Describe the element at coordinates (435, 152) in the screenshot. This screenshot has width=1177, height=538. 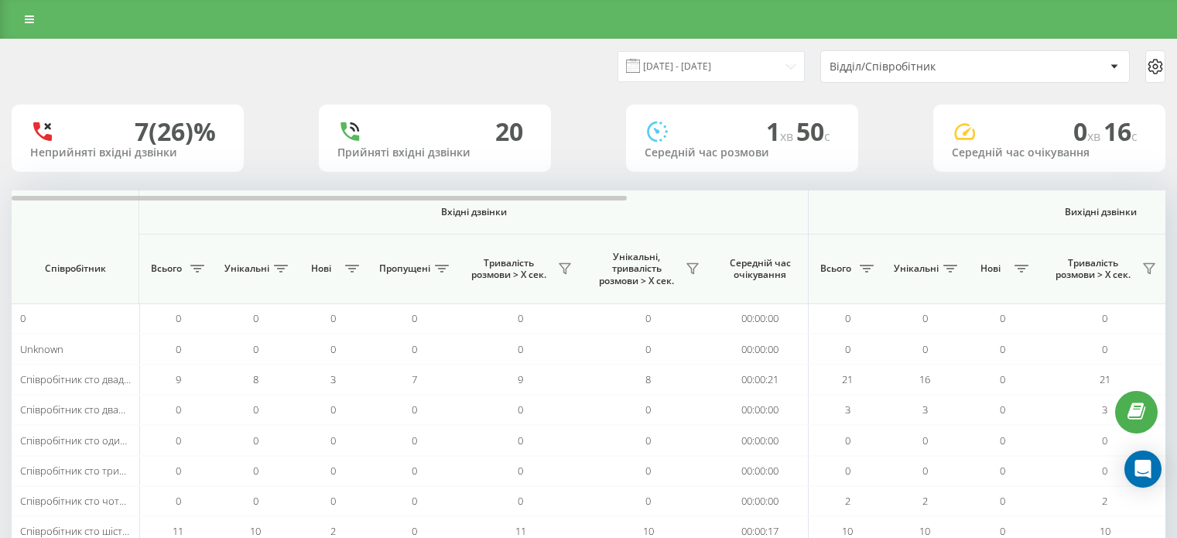
I see `div: Прийняті вхідні дзвінки` at that location.